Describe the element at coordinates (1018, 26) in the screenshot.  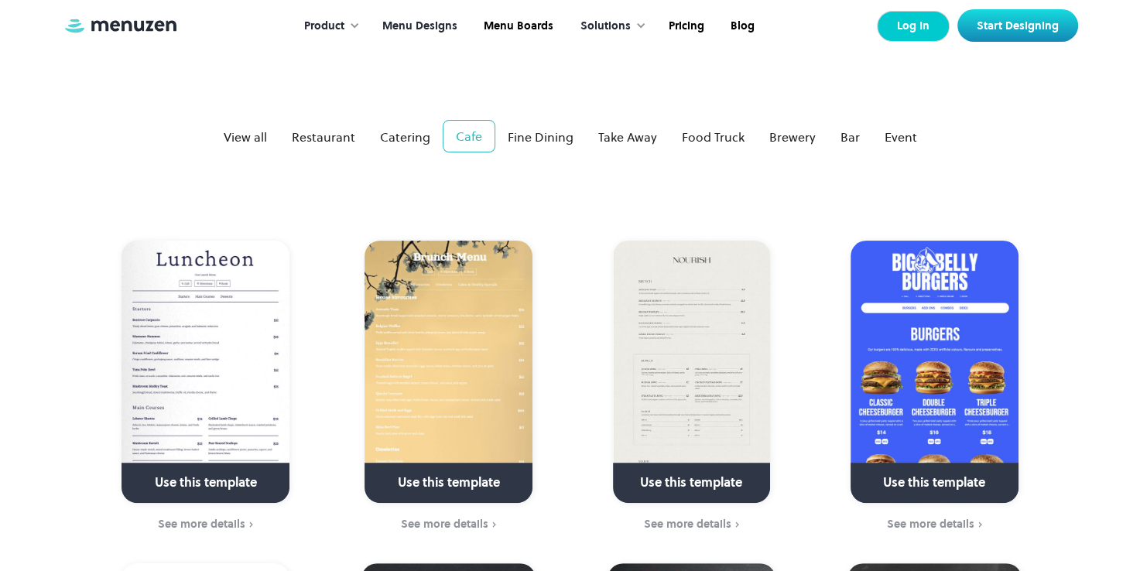
I see `a: Start Designing` at that location.